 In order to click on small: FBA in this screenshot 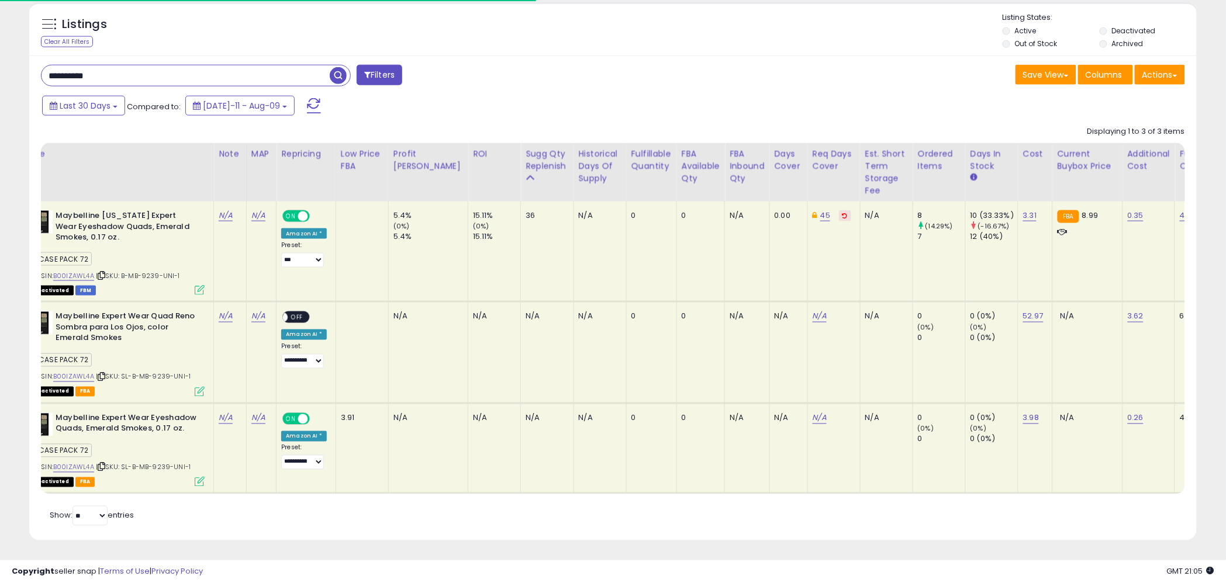, I will do `click(1068, 217)`.